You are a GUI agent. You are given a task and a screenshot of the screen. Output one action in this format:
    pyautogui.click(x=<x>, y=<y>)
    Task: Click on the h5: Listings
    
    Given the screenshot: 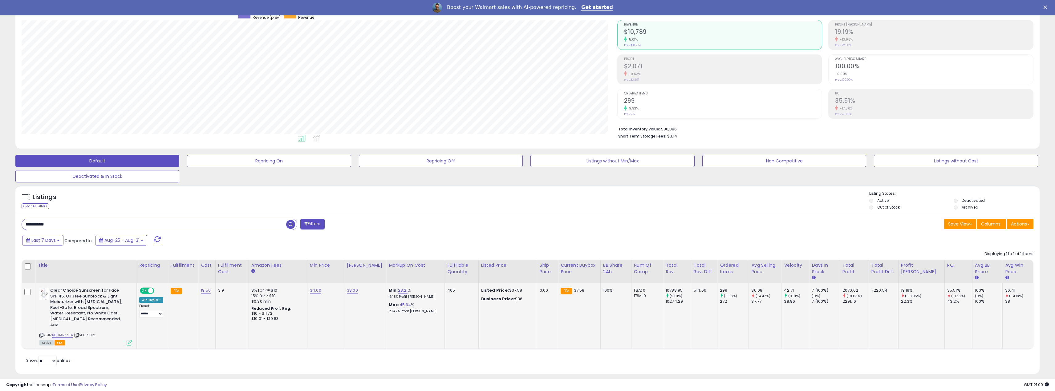 What is the action you would take?
    pyautogui.click(x=44, y=197)
    